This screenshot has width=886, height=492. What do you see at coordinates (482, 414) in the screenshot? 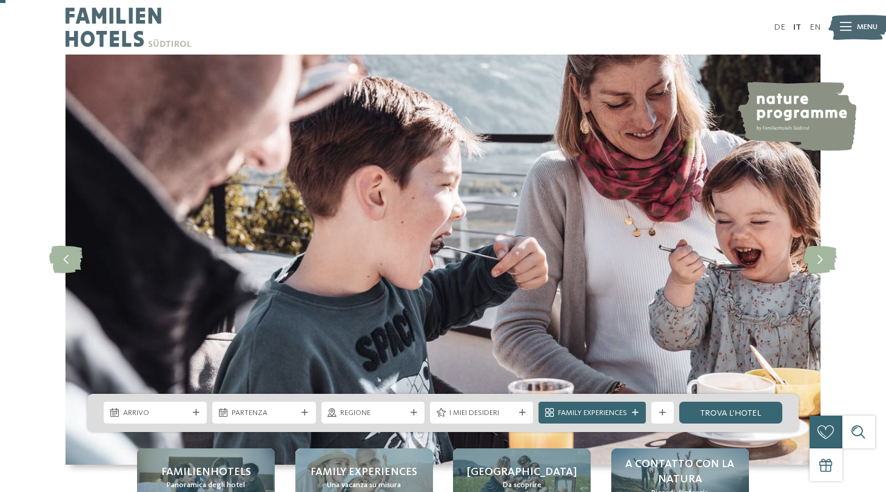
I see `span: I miei desideri` at bounding box center [482, 414].